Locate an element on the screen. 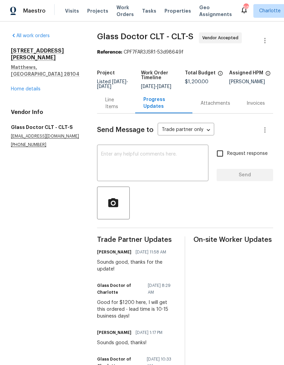  span: Geo Assignments is located at coordinates (216, 11).